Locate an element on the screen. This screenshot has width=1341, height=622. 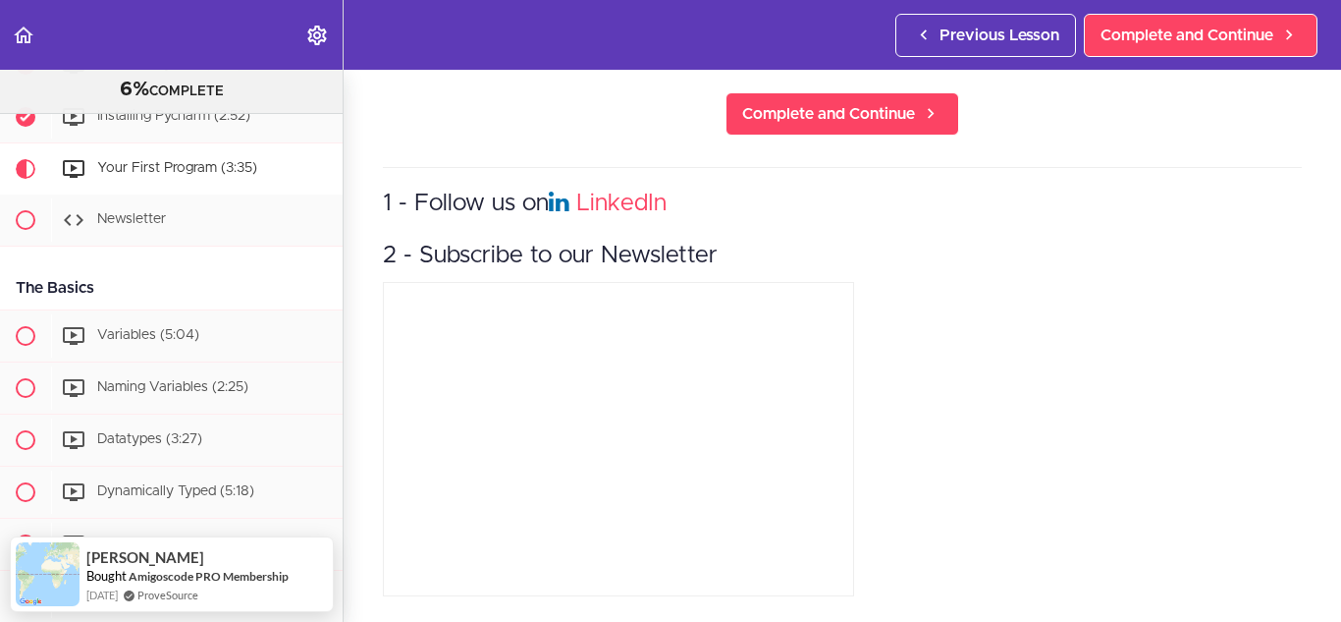
svg: Settings Menu is located at coordinates (317, 35).